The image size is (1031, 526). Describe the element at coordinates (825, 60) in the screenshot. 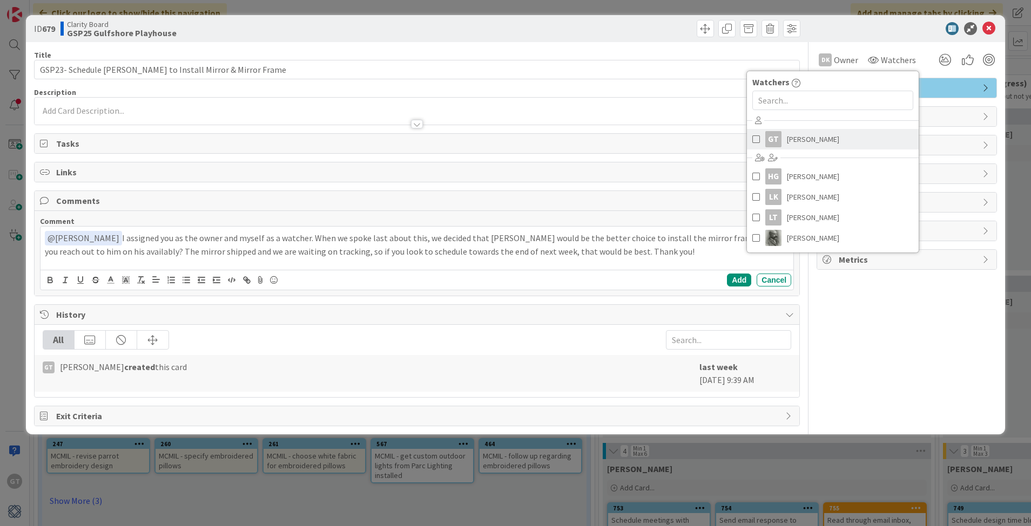

I see `div: DK` at that location.